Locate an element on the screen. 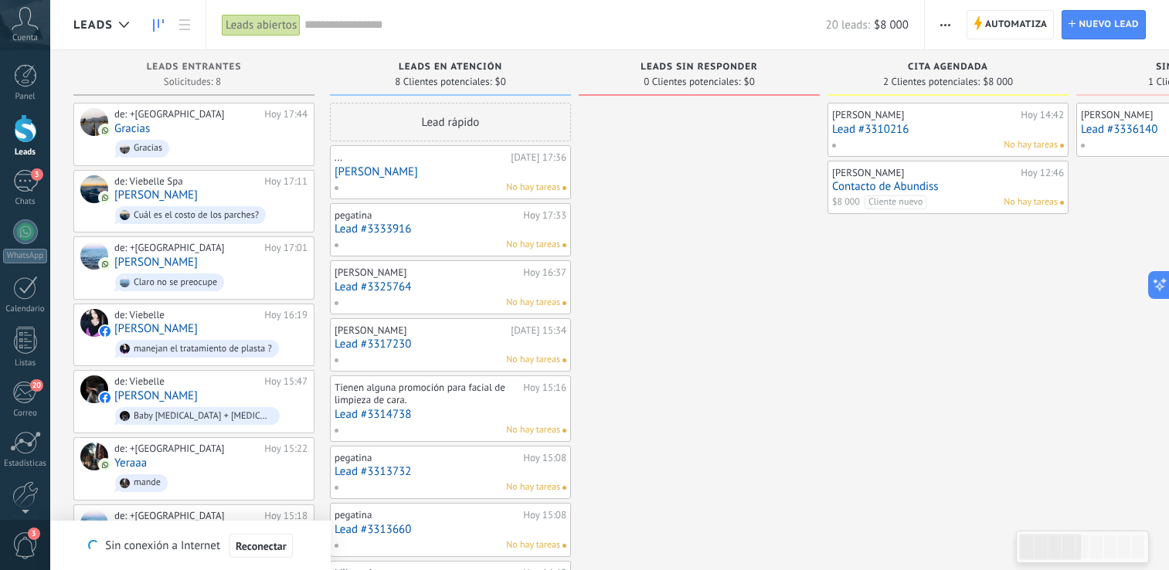 The height and width of the screenshot is (570, 1169). div: Claro no se preocupe is located at coordinates (175, 283).